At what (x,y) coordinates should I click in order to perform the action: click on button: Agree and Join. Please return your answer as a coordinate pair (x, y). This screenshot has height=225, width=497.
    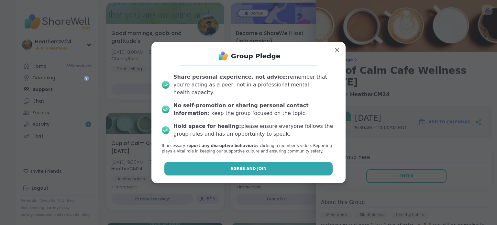
    Looking at the image, I should click on (249, 169).